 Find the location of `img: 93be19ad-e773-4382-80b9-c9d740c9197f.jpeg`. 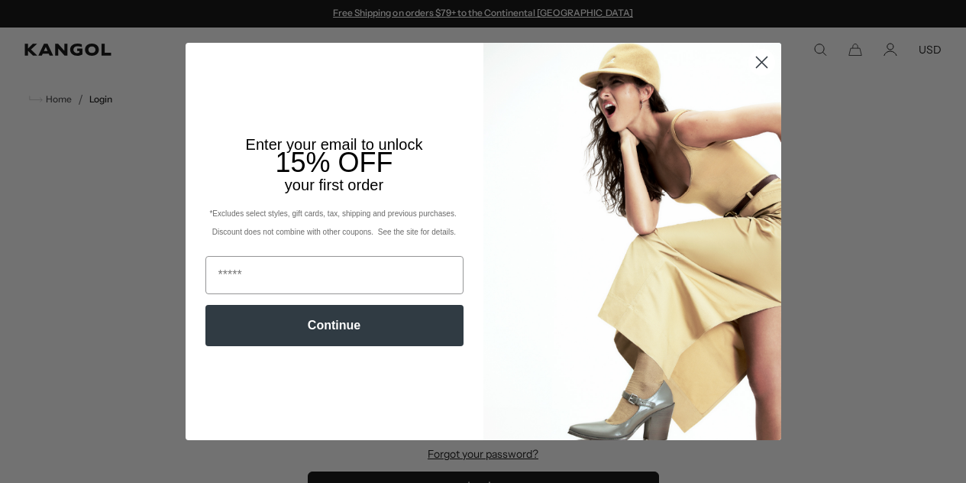

img: 93be19ad-e773-4382-80b9-c9d740c9197f.jpeg is located at coordinates (632, 241).